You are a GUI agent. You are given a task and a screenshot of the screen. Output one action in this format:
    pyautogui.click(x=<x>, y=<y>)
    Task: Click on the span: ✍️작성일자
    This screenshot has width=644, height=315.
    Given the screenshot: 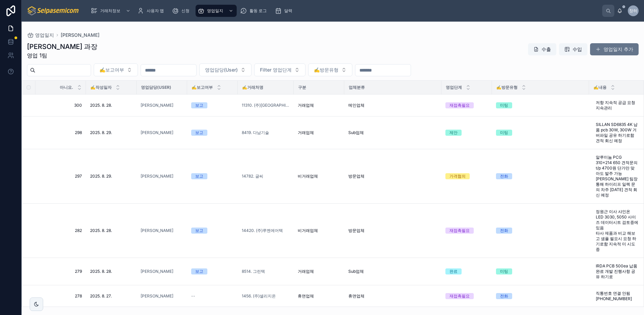 What is the action you would take?
    pyautogui.click(x=101, y=87)
    